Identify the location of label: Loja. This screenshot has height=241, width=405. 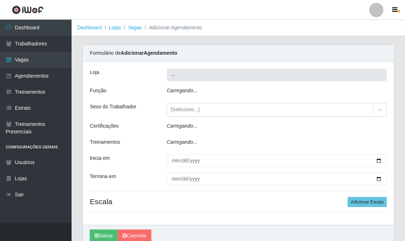
(94, 72).